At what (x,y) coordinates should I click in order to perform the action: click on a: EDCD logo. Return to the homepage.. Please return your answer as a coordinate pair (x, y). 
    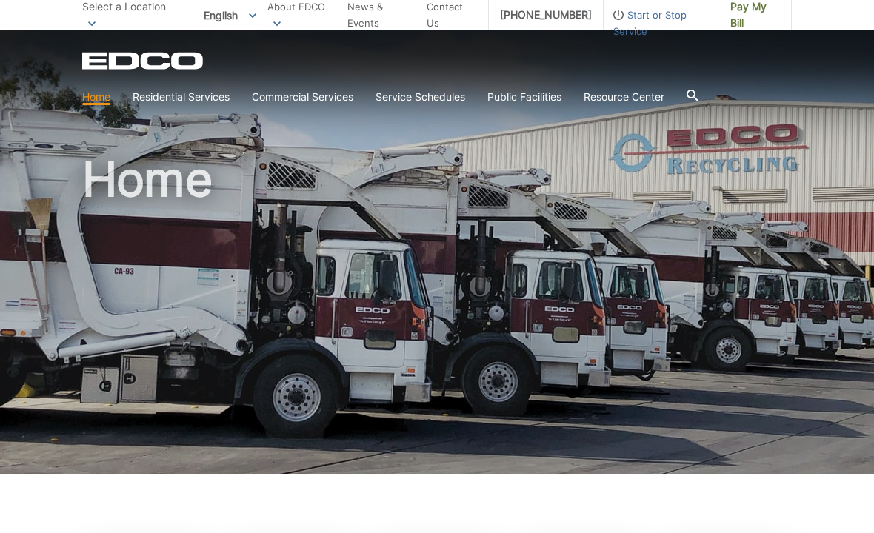
    Looking at the image, I should click on (144, 61).